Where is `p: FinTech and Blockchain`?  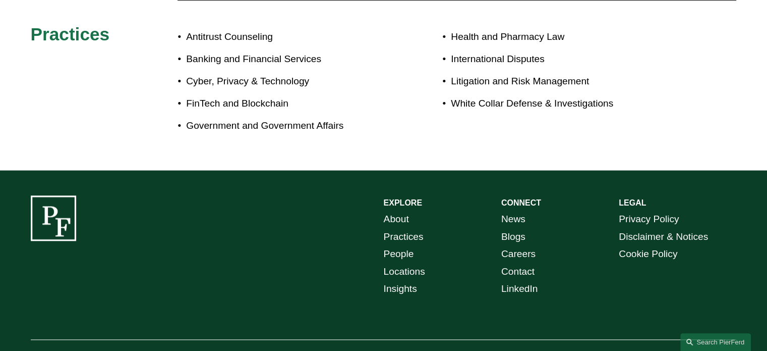 p: FinTech and Blockchain is located at coordinates (285, 103).